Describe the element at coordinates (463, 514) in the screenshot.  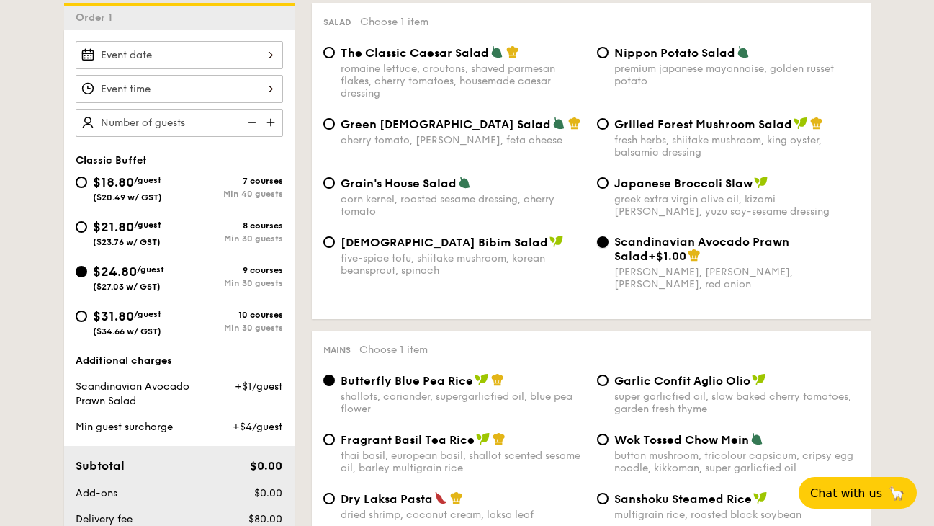
I see `div: dried shrimp, coconut cream, laksa leaf` at that location.